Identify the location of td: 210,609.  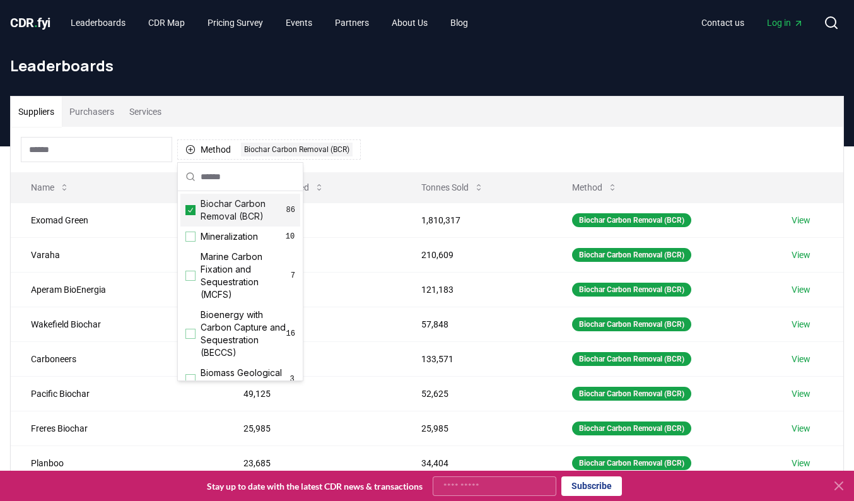
(476, 254).